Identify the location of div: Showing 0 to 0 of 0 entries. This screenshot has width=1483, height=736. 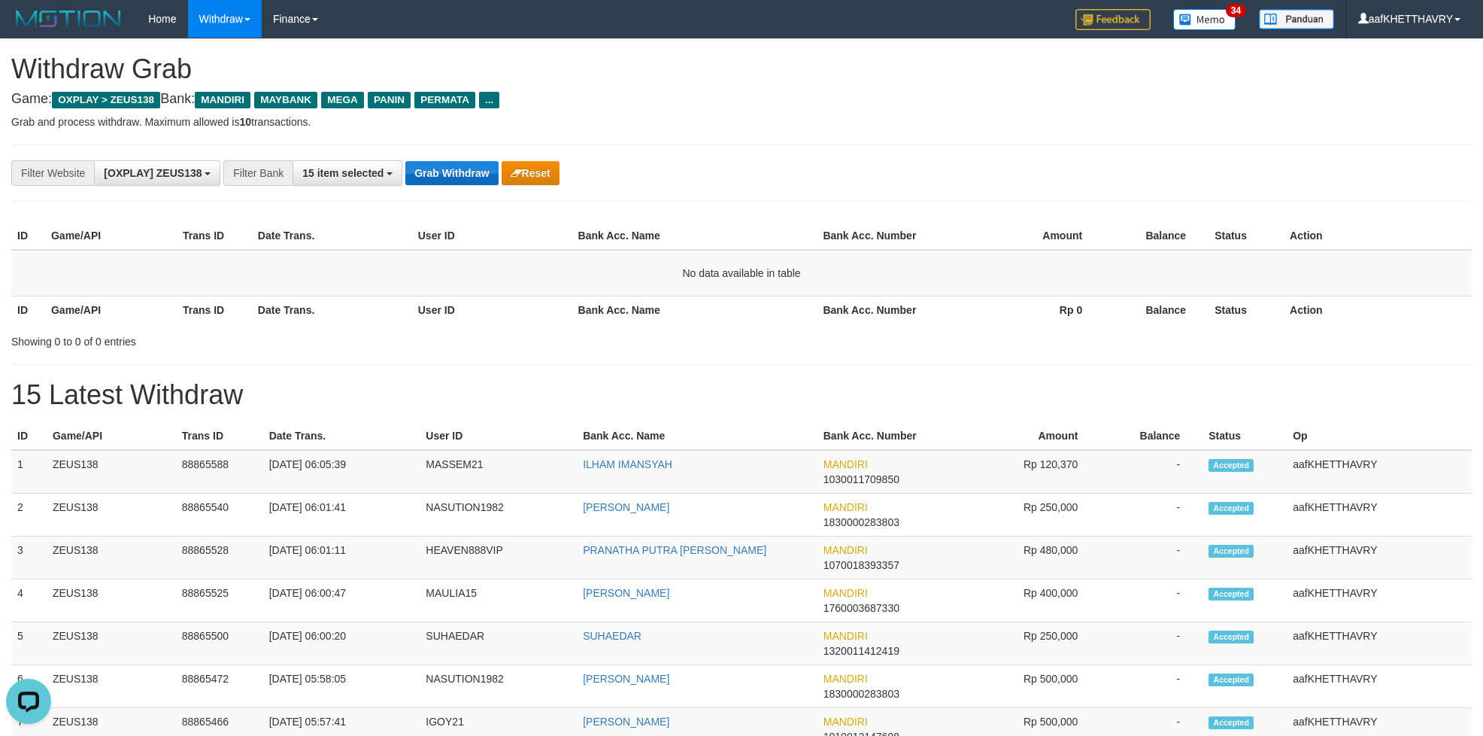
(309, 338).